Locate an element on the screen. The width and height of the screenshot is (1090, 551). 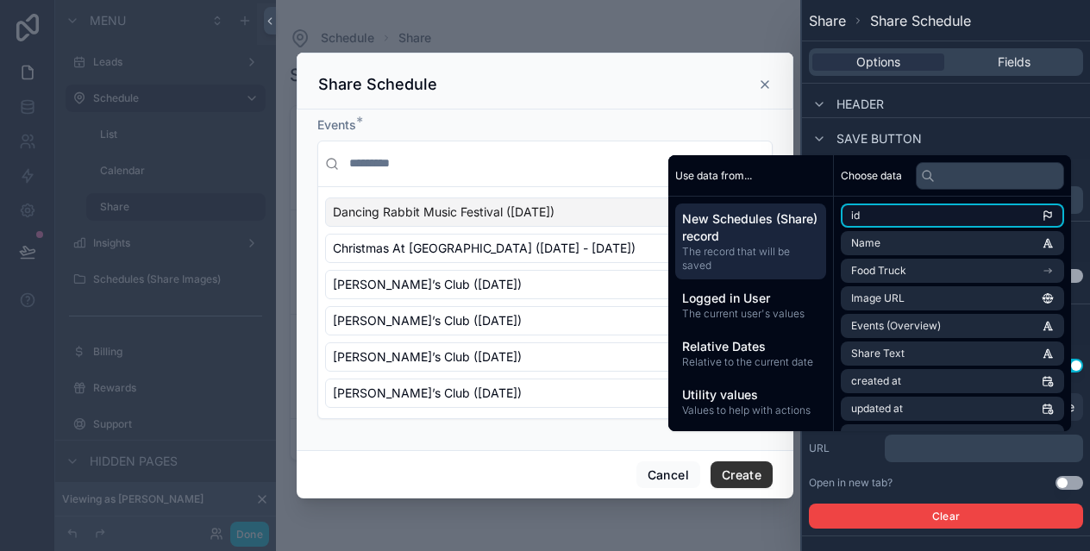
span: Share is located at coordinates (827, 21).